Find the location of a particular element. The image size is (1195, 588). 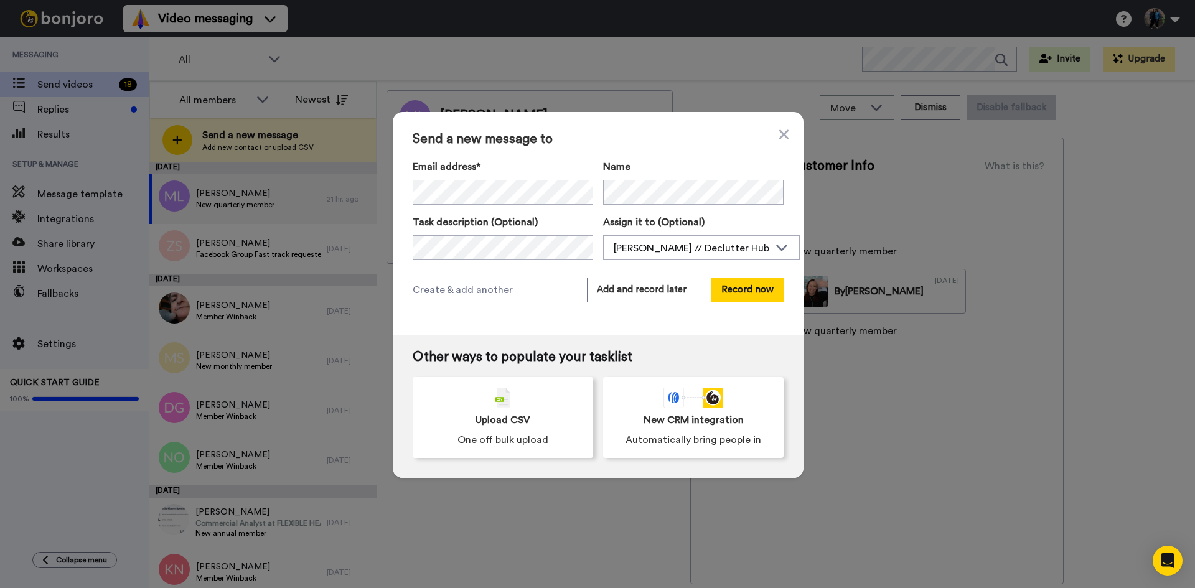

button: Record now is located at coordinates (748, 290).